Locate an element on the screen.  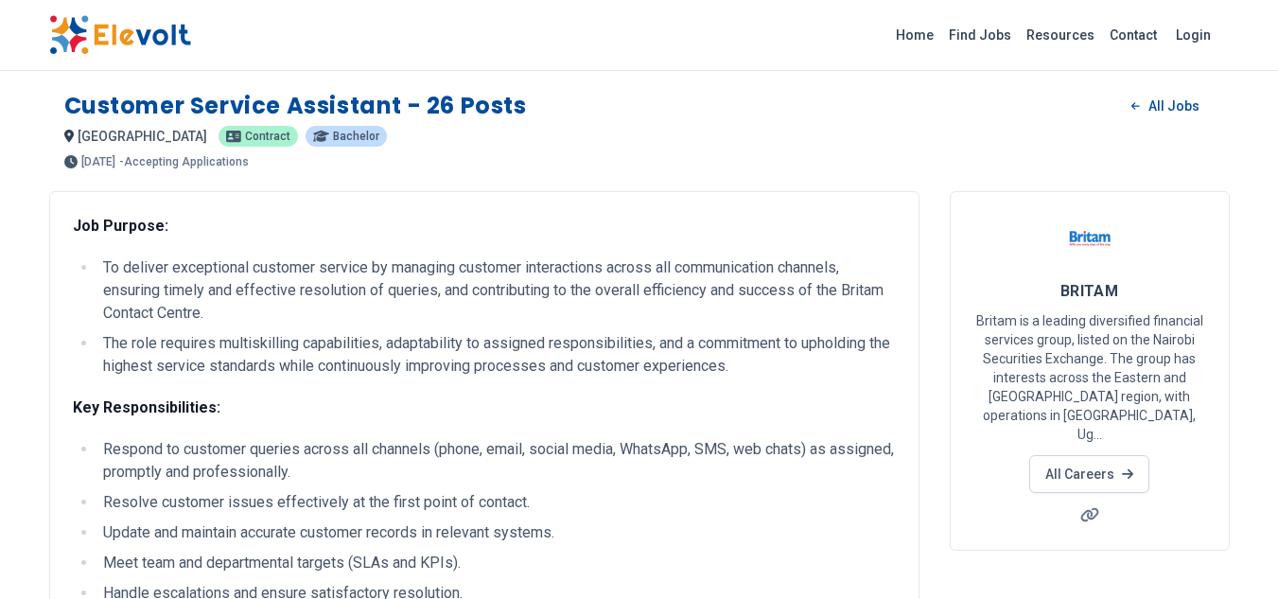
span: BRITAM is located at coordinates (1090, 290).